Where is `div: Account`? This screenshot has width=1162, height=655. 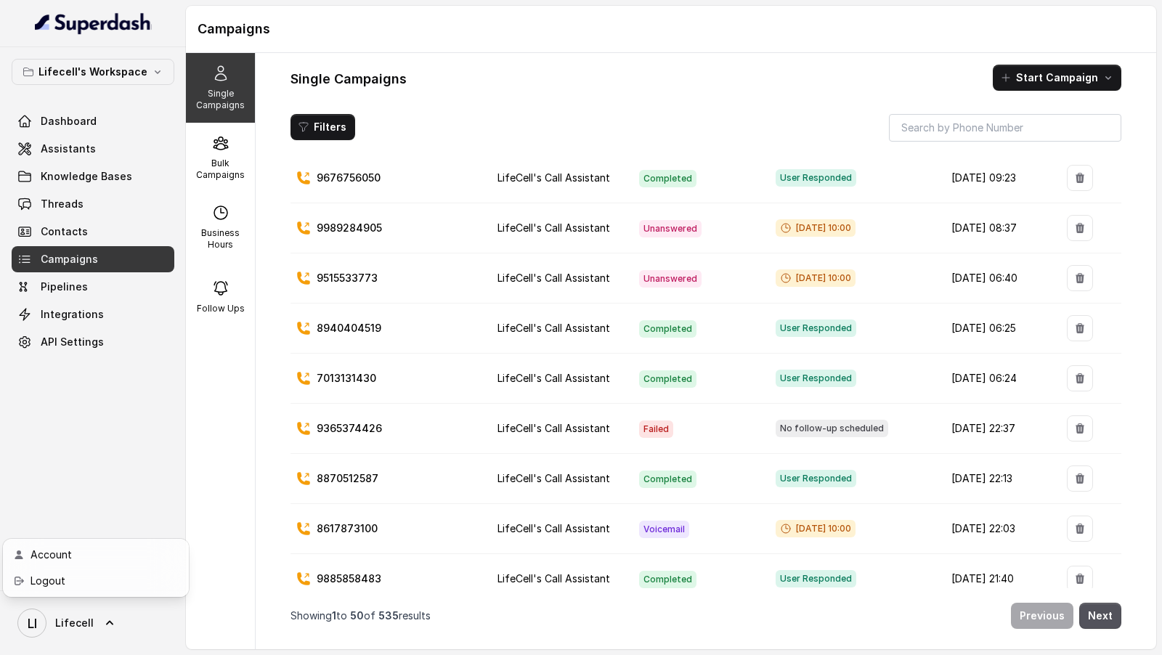 div: Account is located at coordinates (92, 555).